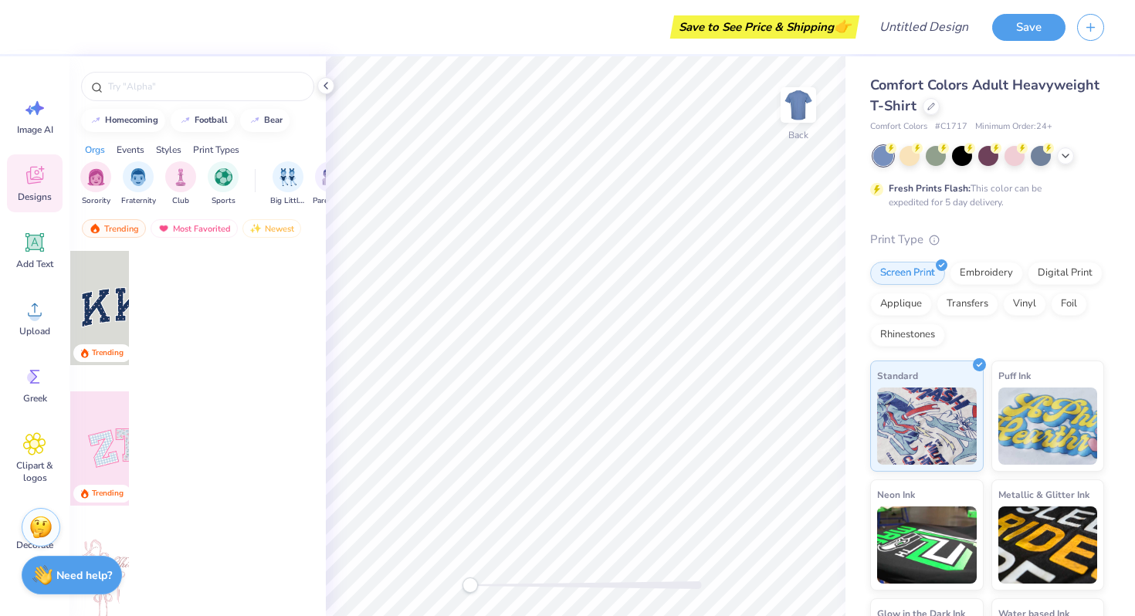 This screenshot has width=1135, height=616. What do you see at coordinates (1048, 545) in the screenshot?
I see `img: Metallic & Glitter Ink` at bounding box center [1048, 545].